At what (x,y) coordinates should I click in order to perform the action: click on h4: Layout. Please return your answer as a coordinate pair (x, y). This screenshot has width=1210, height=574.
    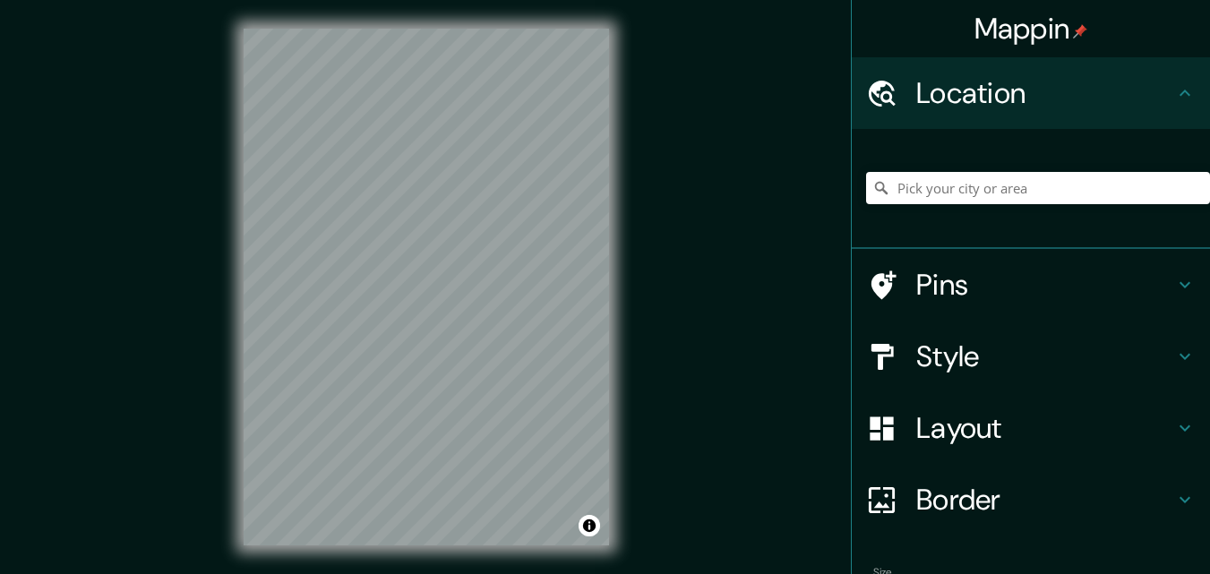
    Looking at the image, I should click on (1045, 428).